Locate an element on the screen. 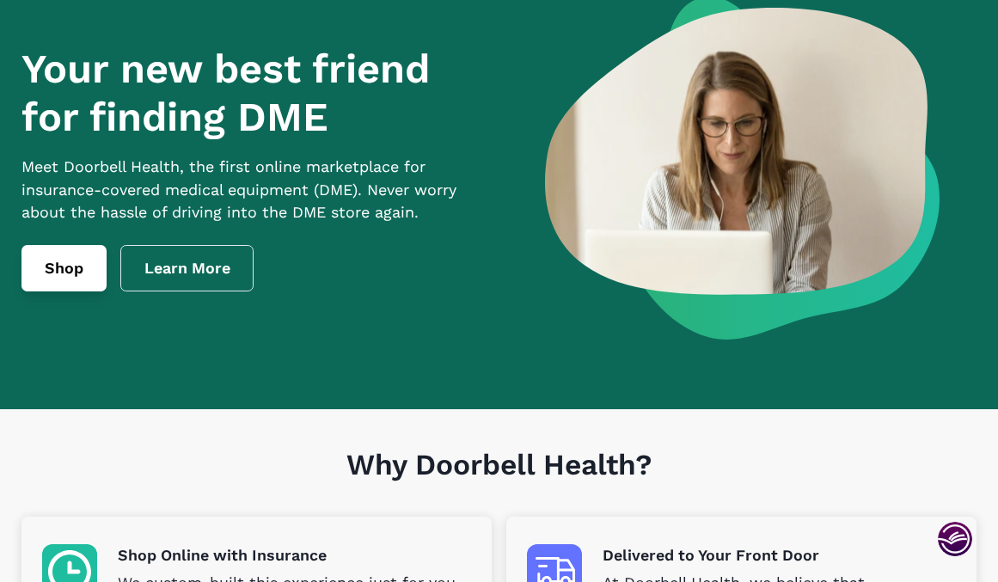 The width and height of the screenshot is (998, 582). a: Learn More is located at coordinates (187, 268).